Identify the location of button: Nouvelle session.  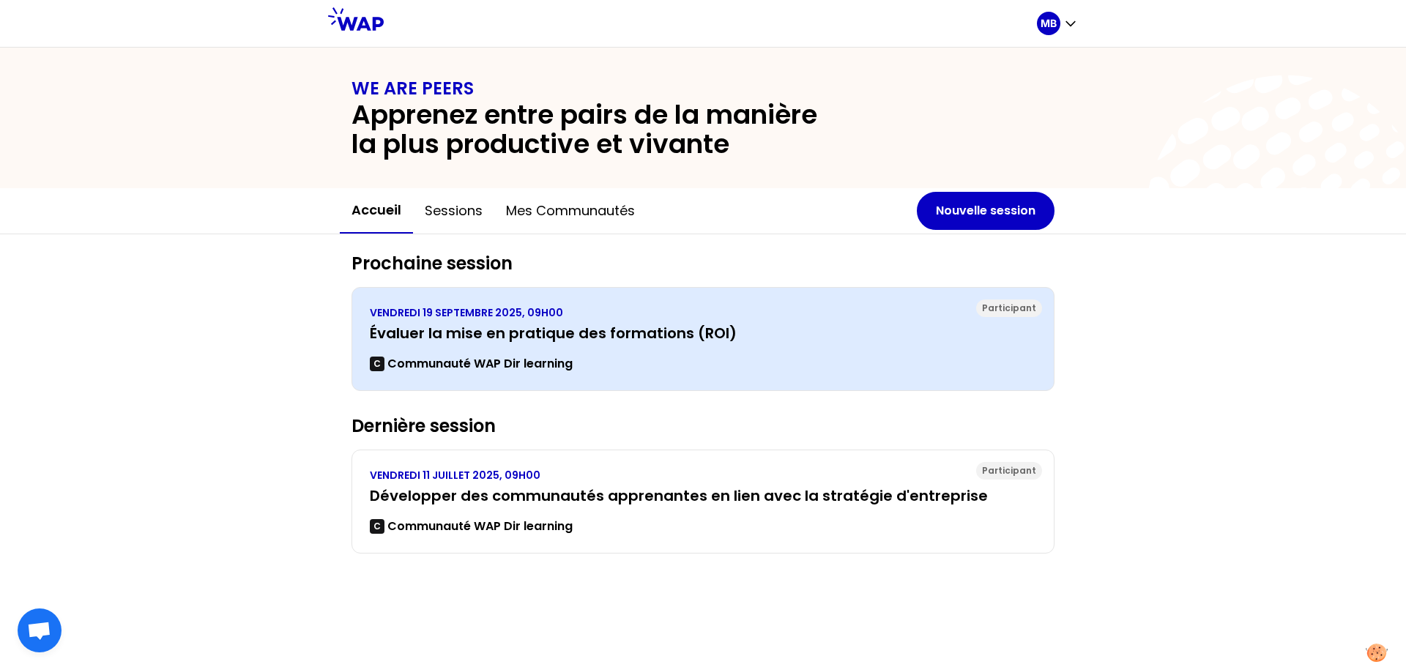
(986, 211).